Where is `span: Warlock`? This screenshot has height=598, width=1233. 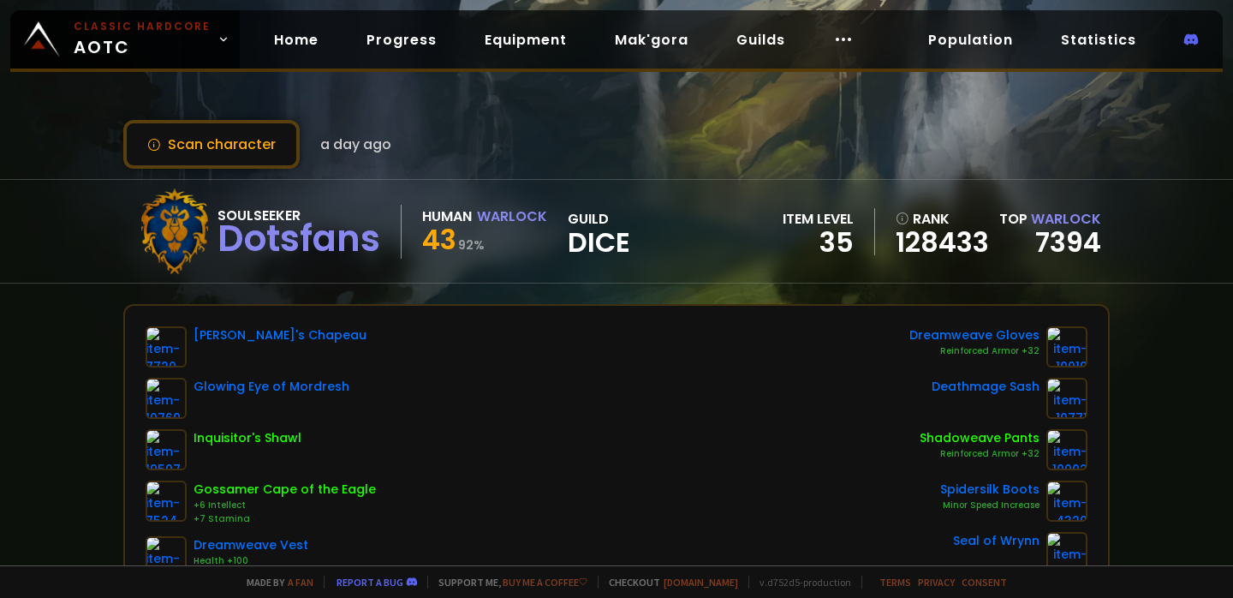 span: Warlock is located at coordinates (1066, 218).